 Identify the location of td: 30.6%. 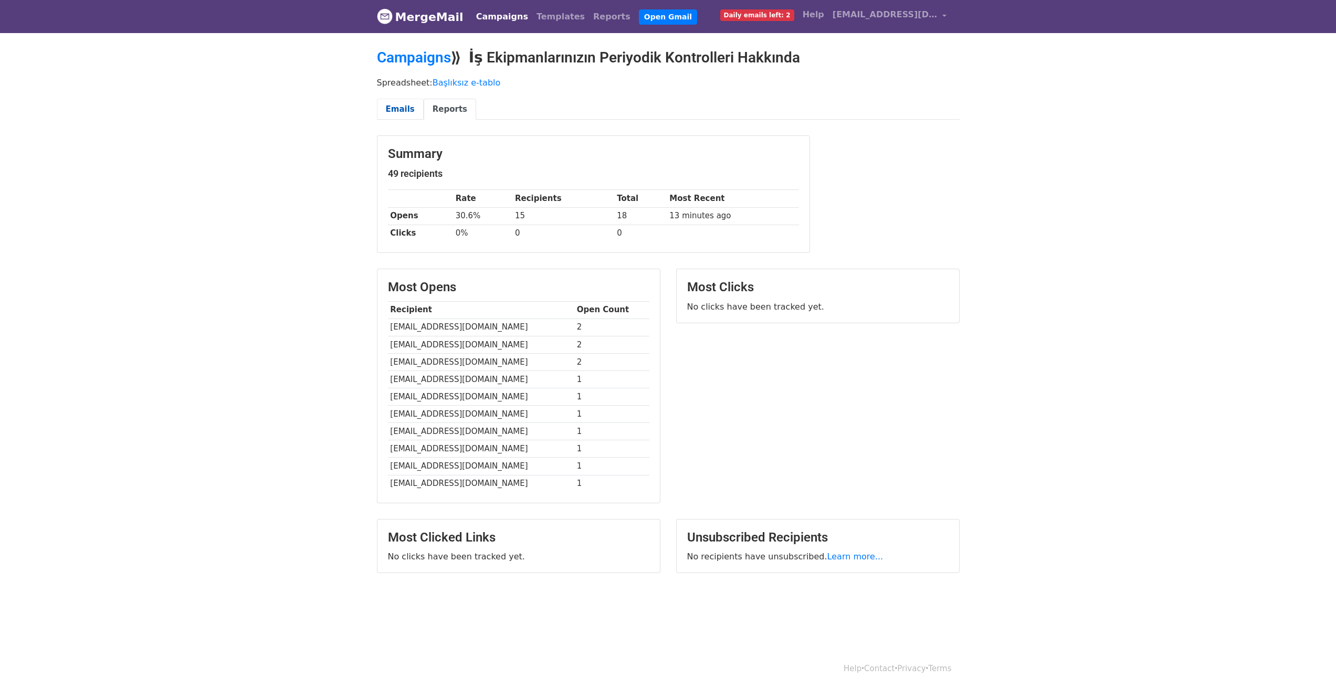
(482, 216).